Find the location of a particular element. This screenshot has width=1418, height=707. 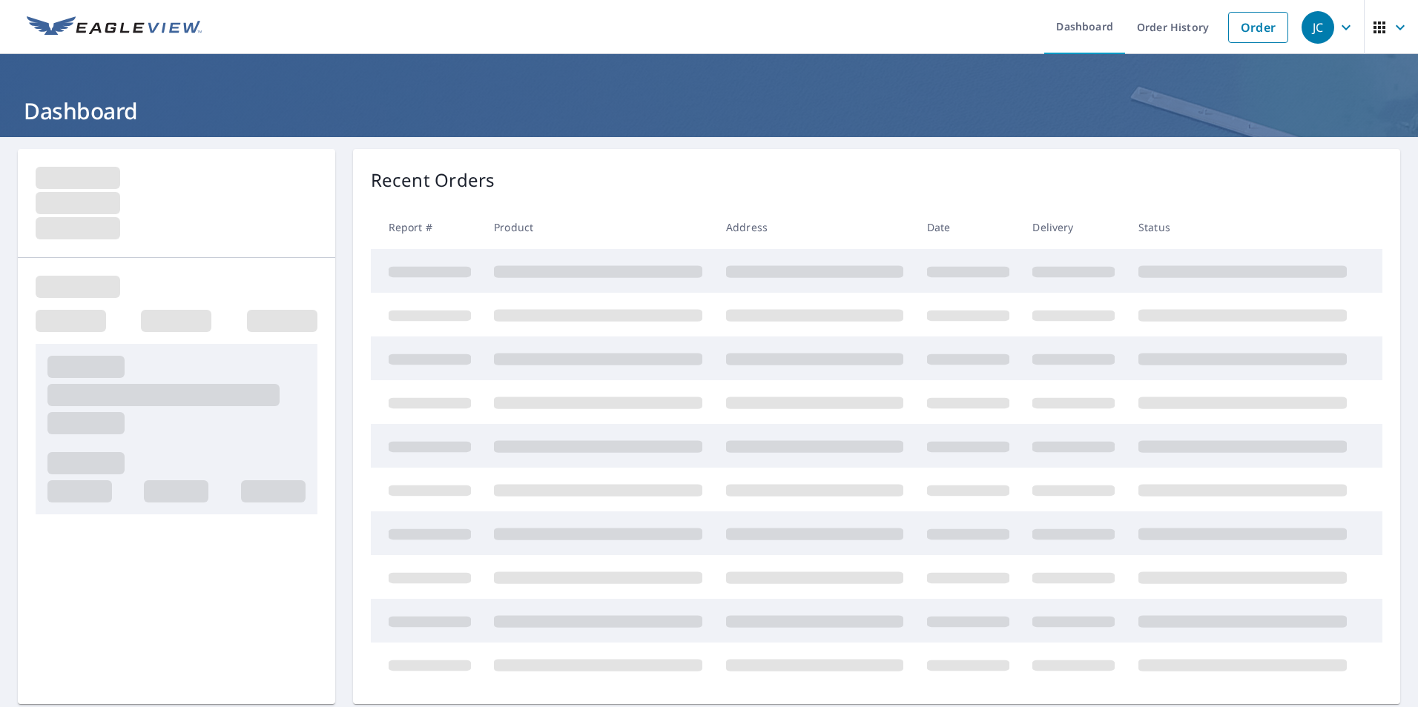

img: EV Logo is located at coordinates (114, 27).